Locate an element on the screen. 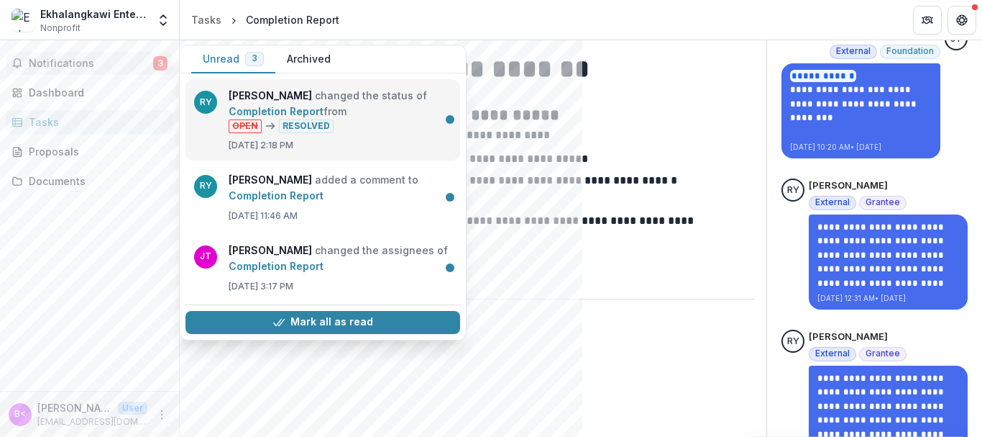 This screenshot has width=982, height=437. p: User is located at coordinates (132, 408).